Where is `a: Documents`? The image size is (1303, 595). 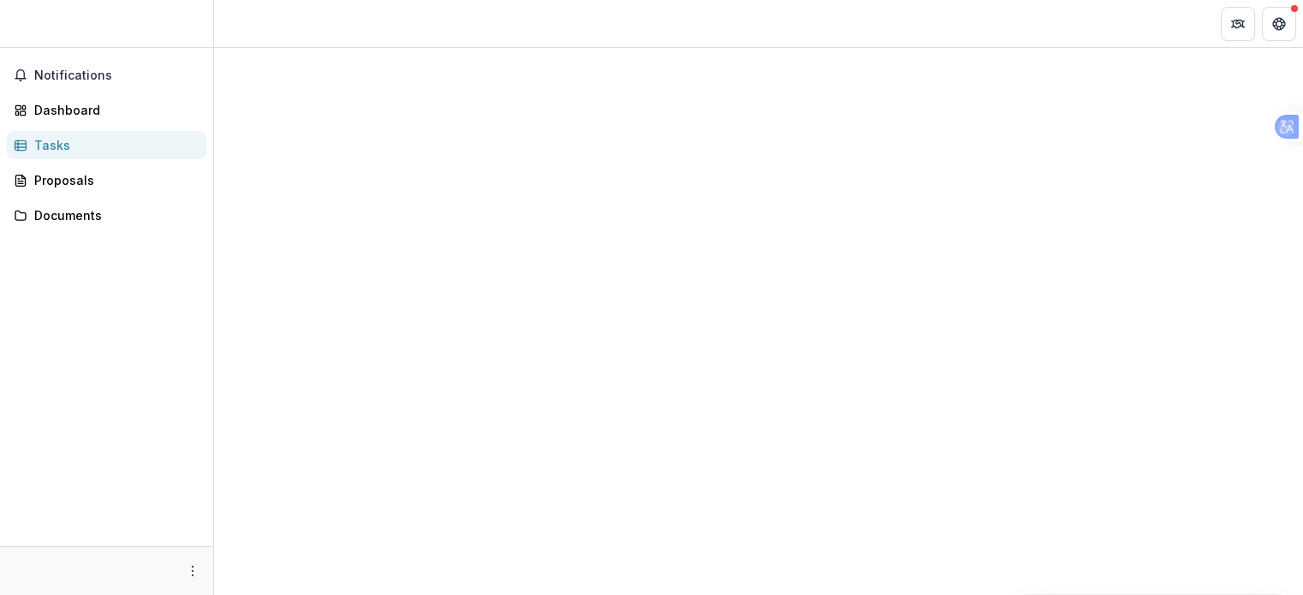
a: Documents is located at coordinates (106, 215).